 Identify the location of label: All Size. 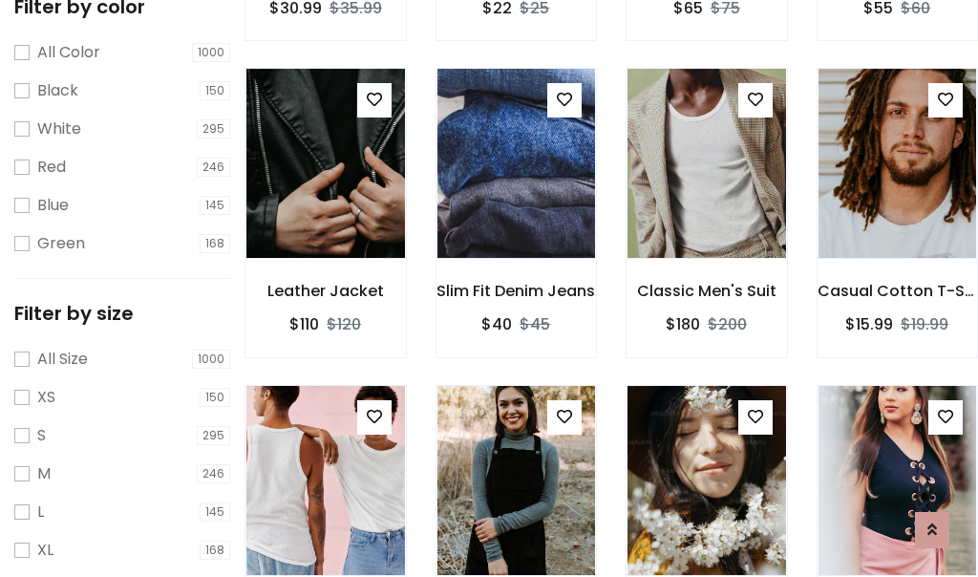
(62, 359).